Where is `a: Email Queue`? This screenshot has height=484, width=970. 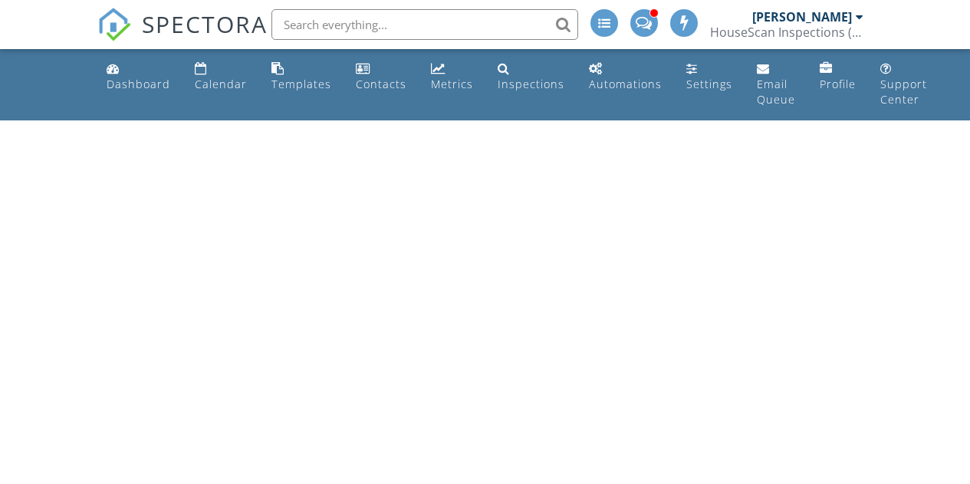
a: Email Queue is located at coordinates (776, 84).